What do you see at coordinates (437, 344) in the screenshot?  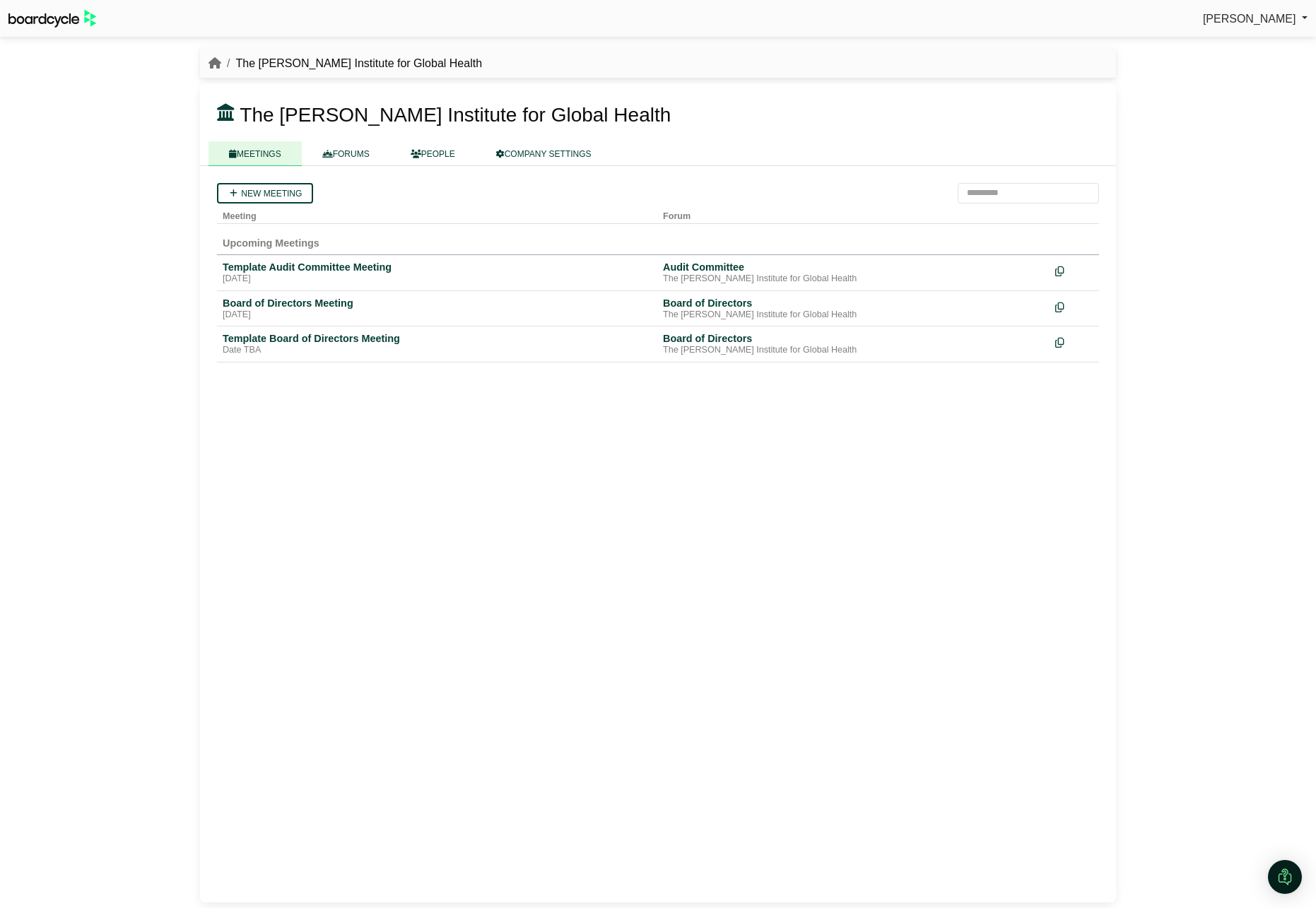 I see `a: Template Board of Directors Meeting Date TBA` at bounding box center [437, 344].